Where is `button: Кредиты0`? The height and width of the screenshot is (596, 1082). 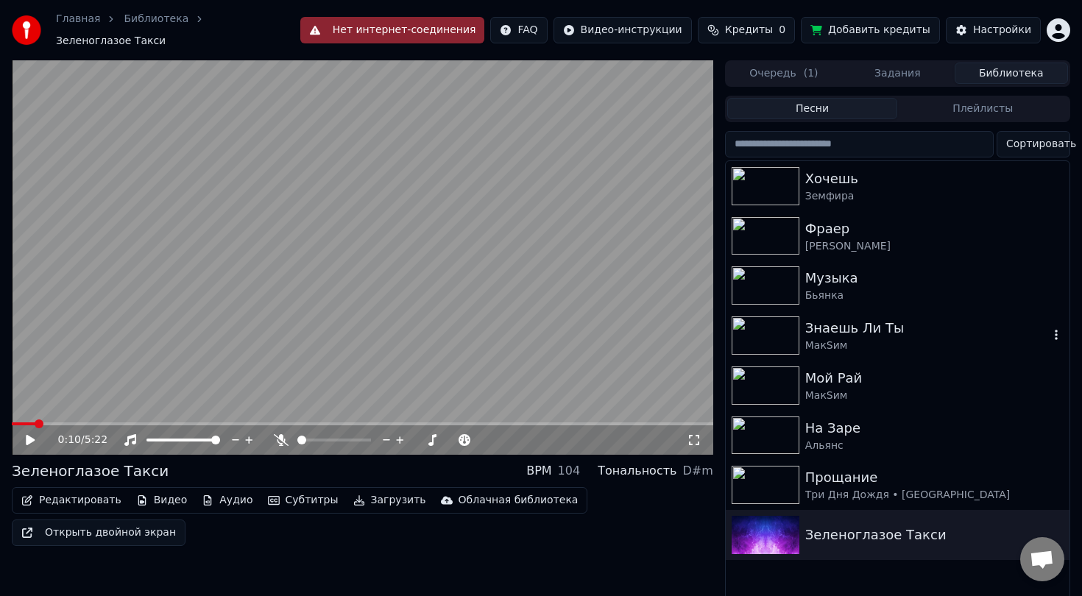 button: Кредиты0 is located at coordinates (747, 30).